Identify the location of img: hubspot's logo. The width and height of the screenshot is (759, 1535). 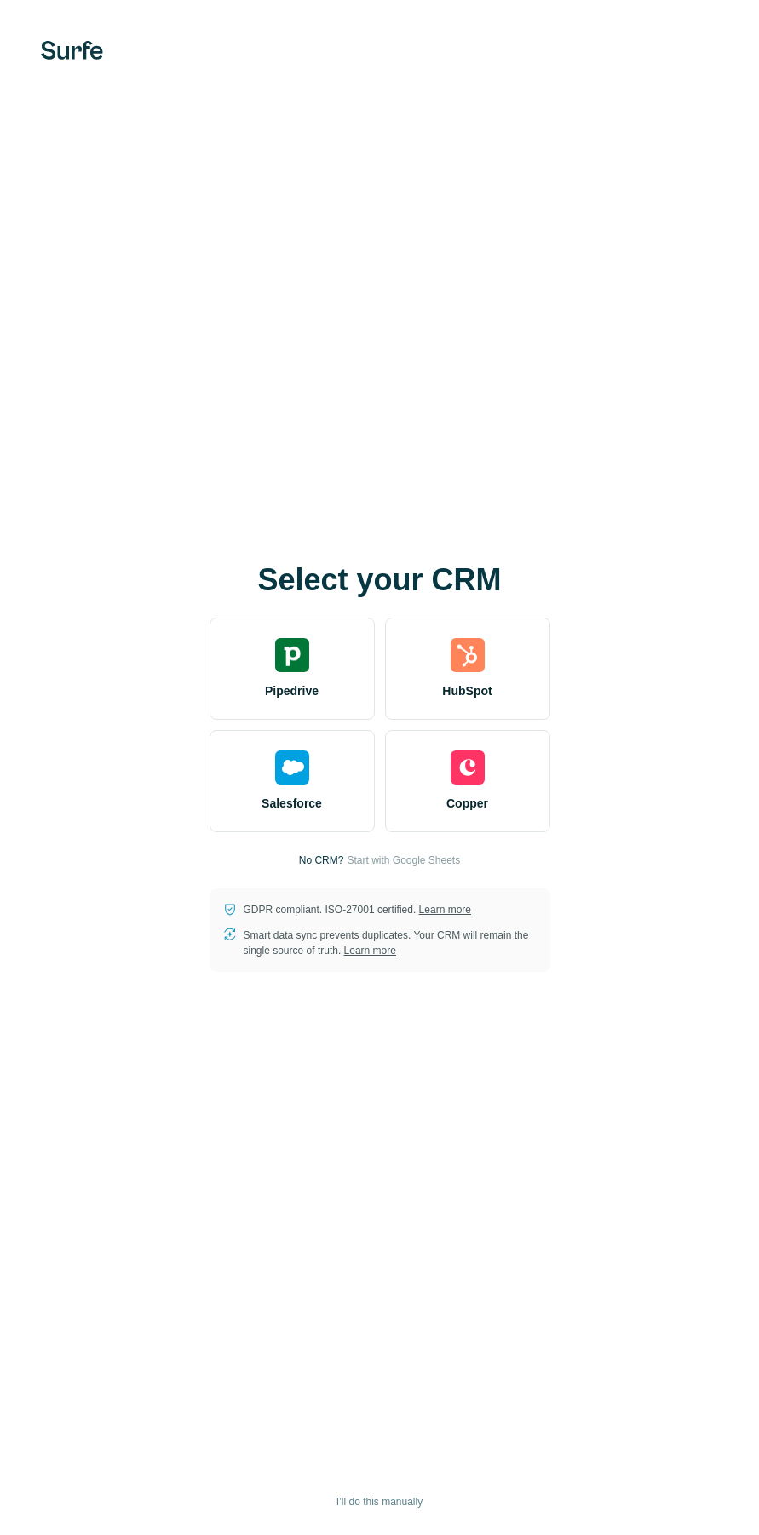
(468, 655).